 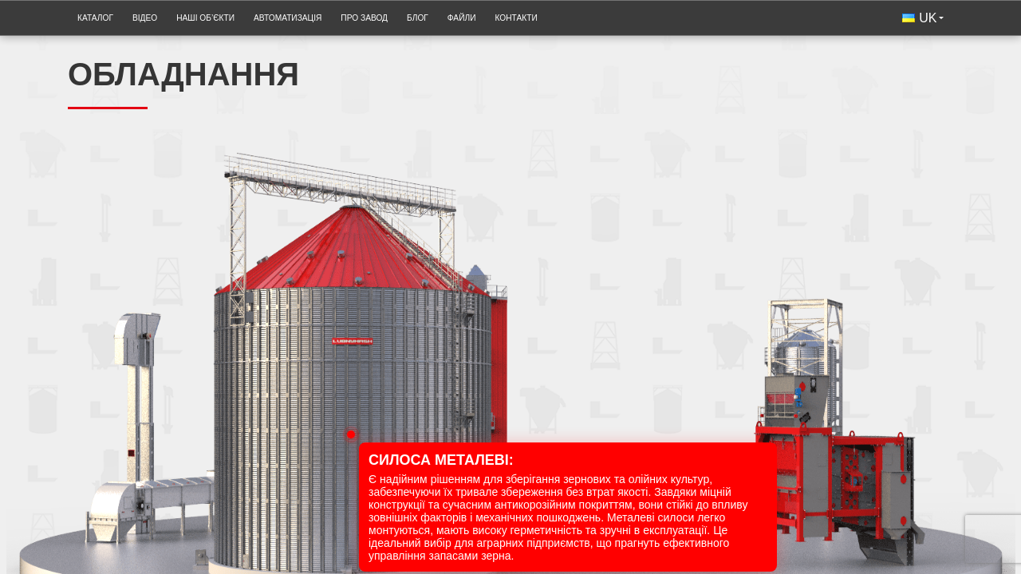 I want to click on span: UK, so click(x=928, y=18).